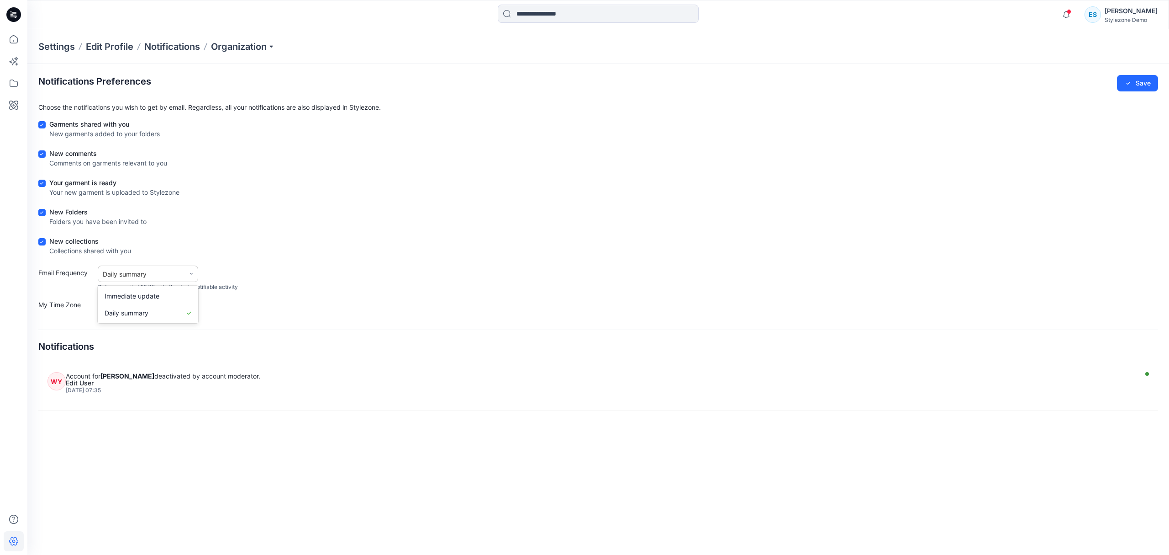  Describe the element at coordinates (168, 287) in the screenshot. I see `span: Get one email at 16:00 with the day's notifiable activity` at that location.